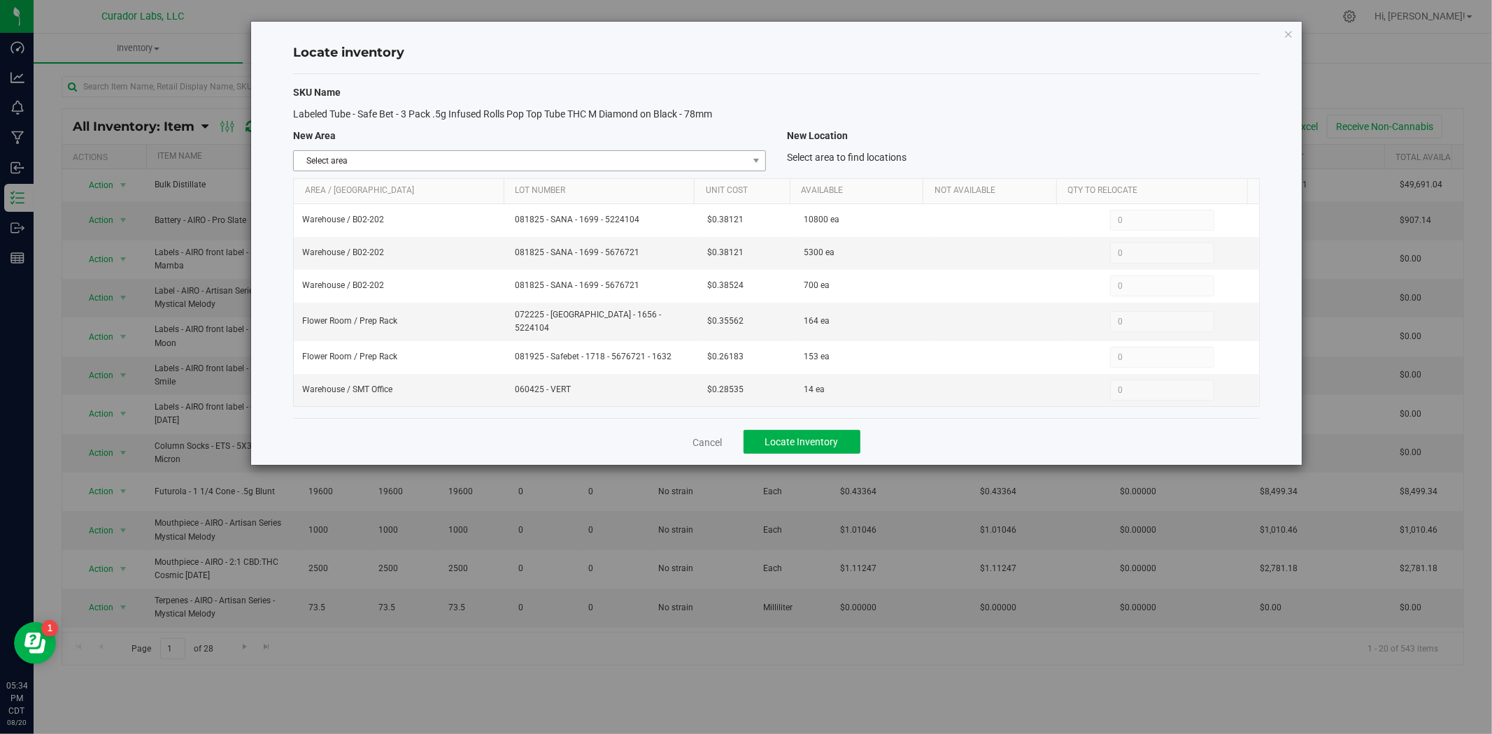 This screenshot has width=1492, height=734. I want to click on span: New Location, so click(817, 136).